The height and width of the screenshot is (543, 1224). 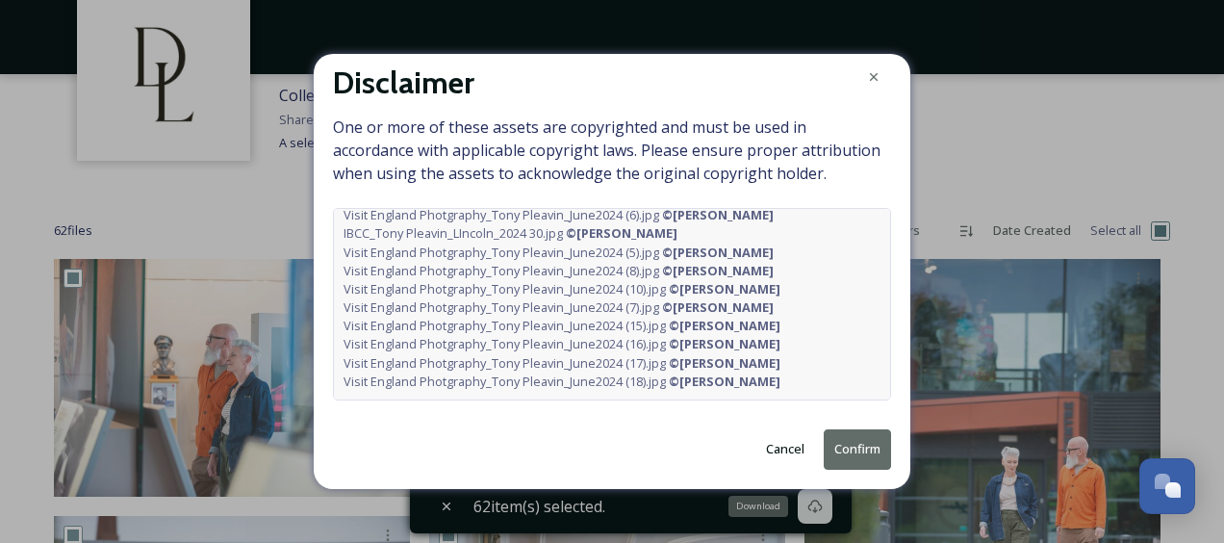 I want to click on button: Cancel, so click(x=785, y=449).